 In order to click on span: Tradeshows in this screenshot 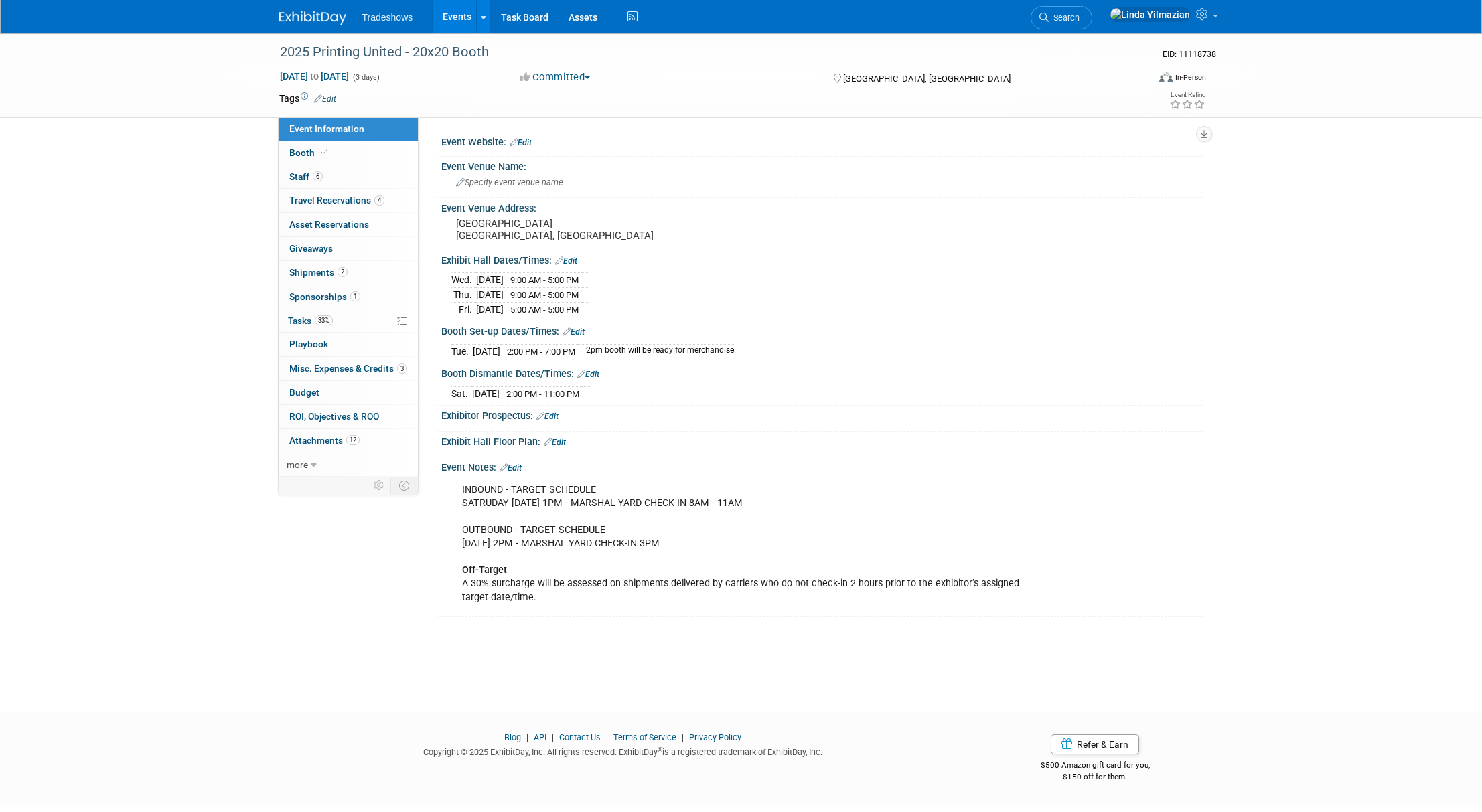, I will do `click(388, 17)`.